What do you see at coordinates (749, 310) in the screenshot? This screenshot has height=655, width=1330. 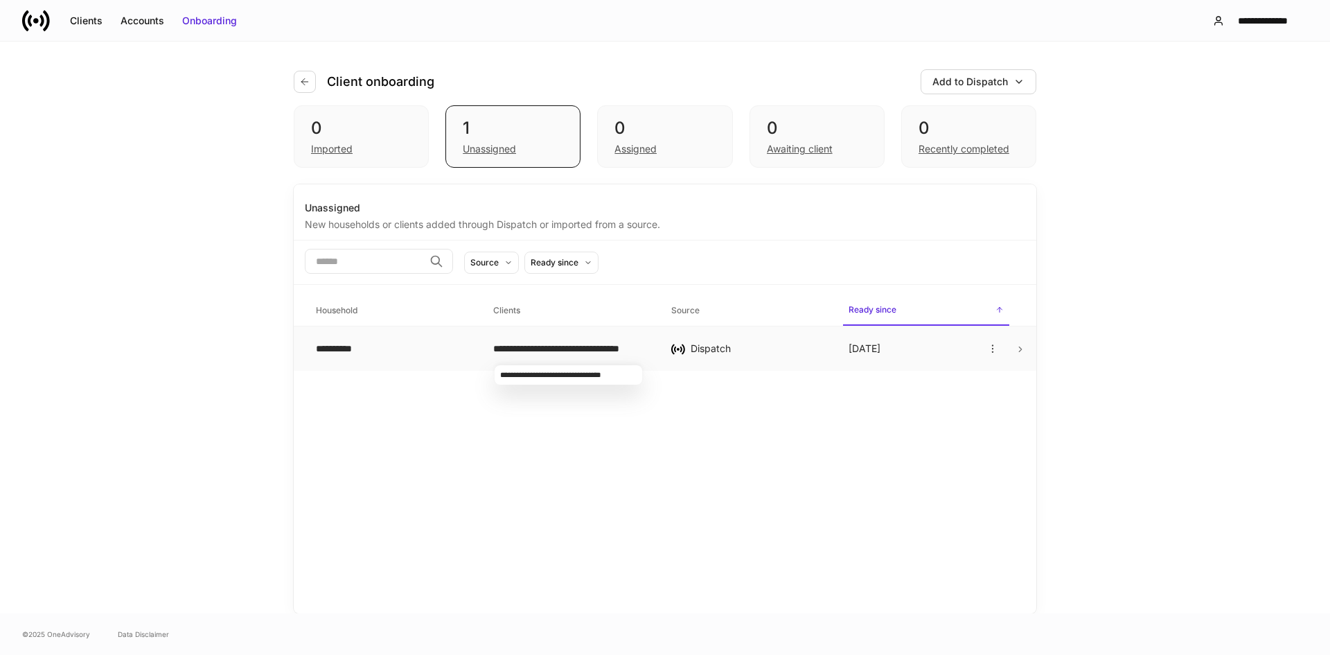 I see `span: Source` at bounding box center [749, 310].